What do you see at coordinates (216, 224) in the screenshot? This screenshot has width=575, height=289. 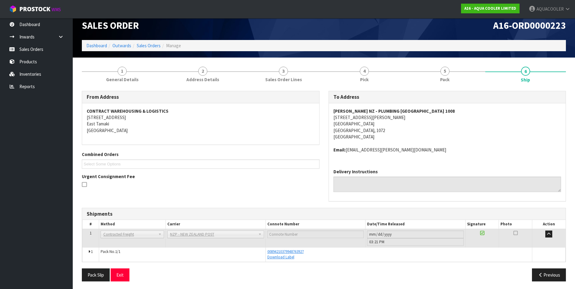 I see `th: Carrier` at bounding box center [216, 224].